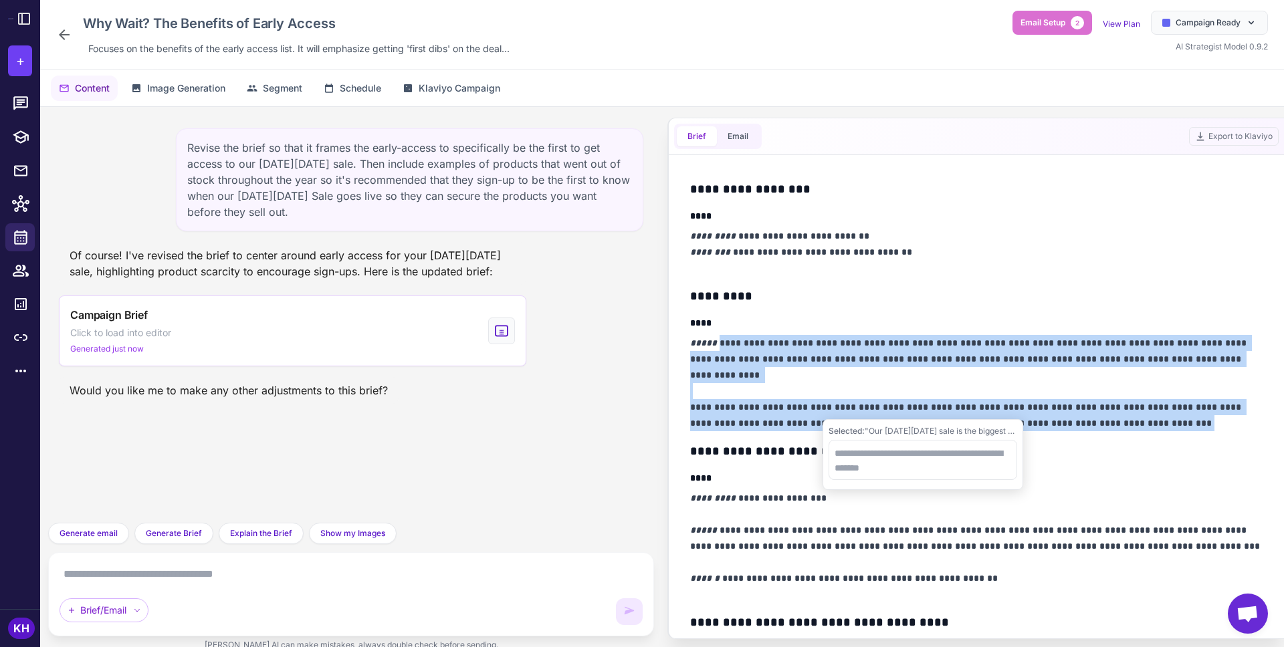 The height and width of the screenshot is (647, 1284). I want to click on button: Export to Klaviyo, so click(1234, 136).